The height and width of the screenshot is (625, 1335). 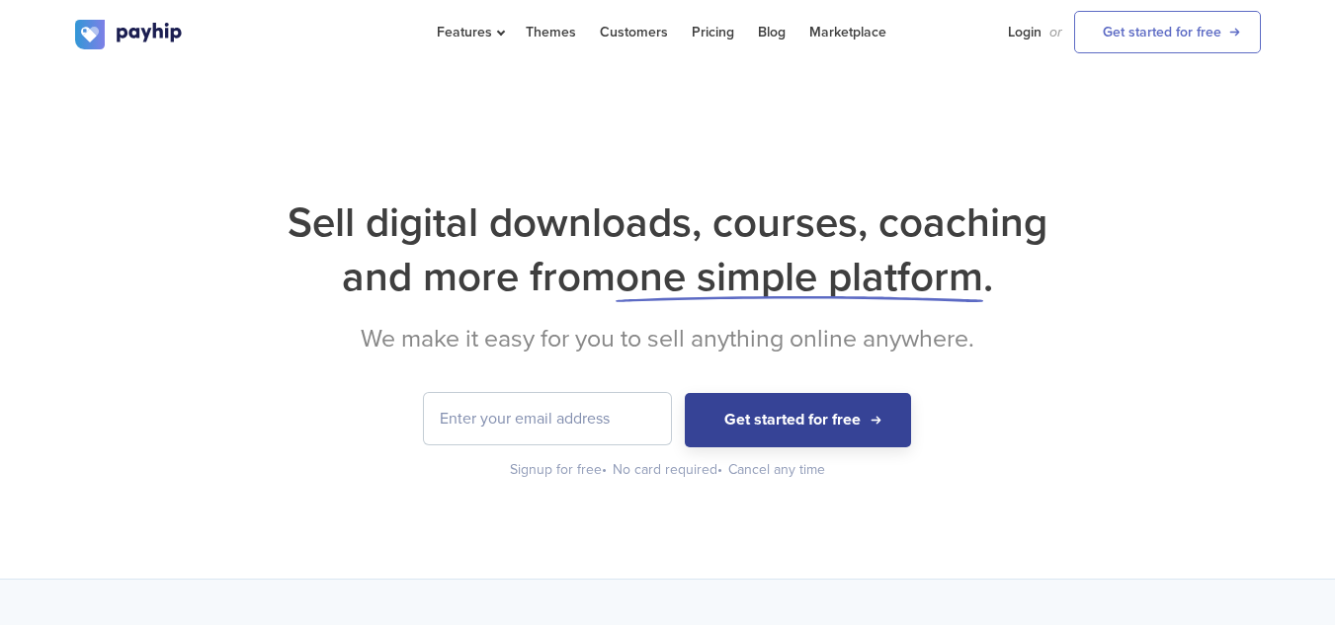 What do you see at coordinates (668, 250) in the screenshot?
I see `h1: Sell digital downloads, courses, coaching and more from` at bounding box center [668, 250].